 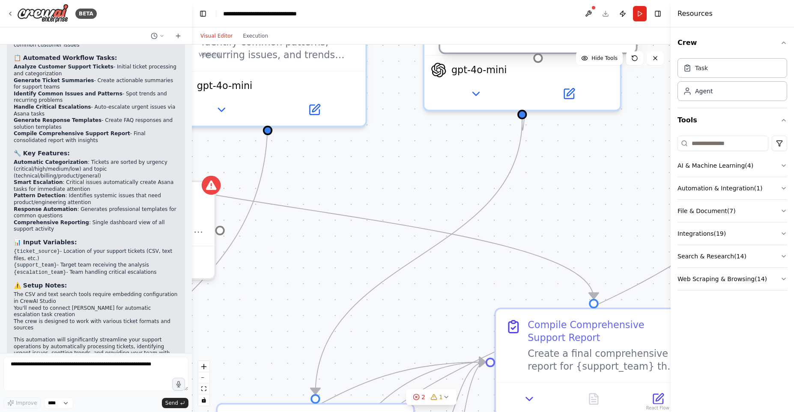 What do you see at coordinates (57, 120) in the screenshot?
I see `strong: Generate Response Templates` at bounding box center [57, 120].